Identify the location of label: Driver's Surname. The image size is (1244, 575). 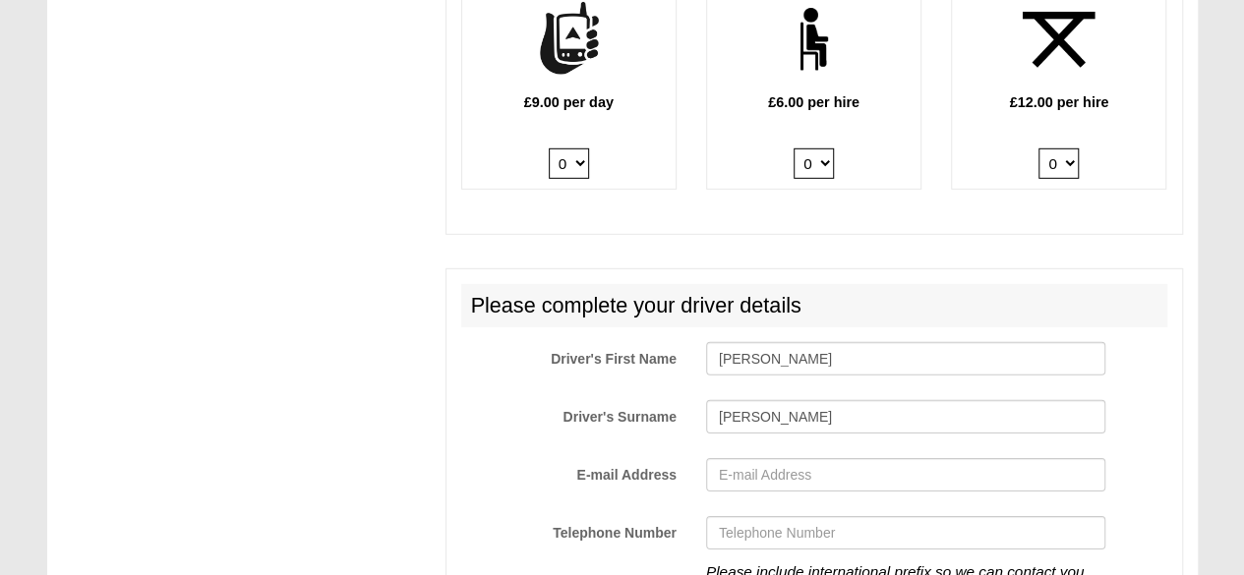
(568, 413).